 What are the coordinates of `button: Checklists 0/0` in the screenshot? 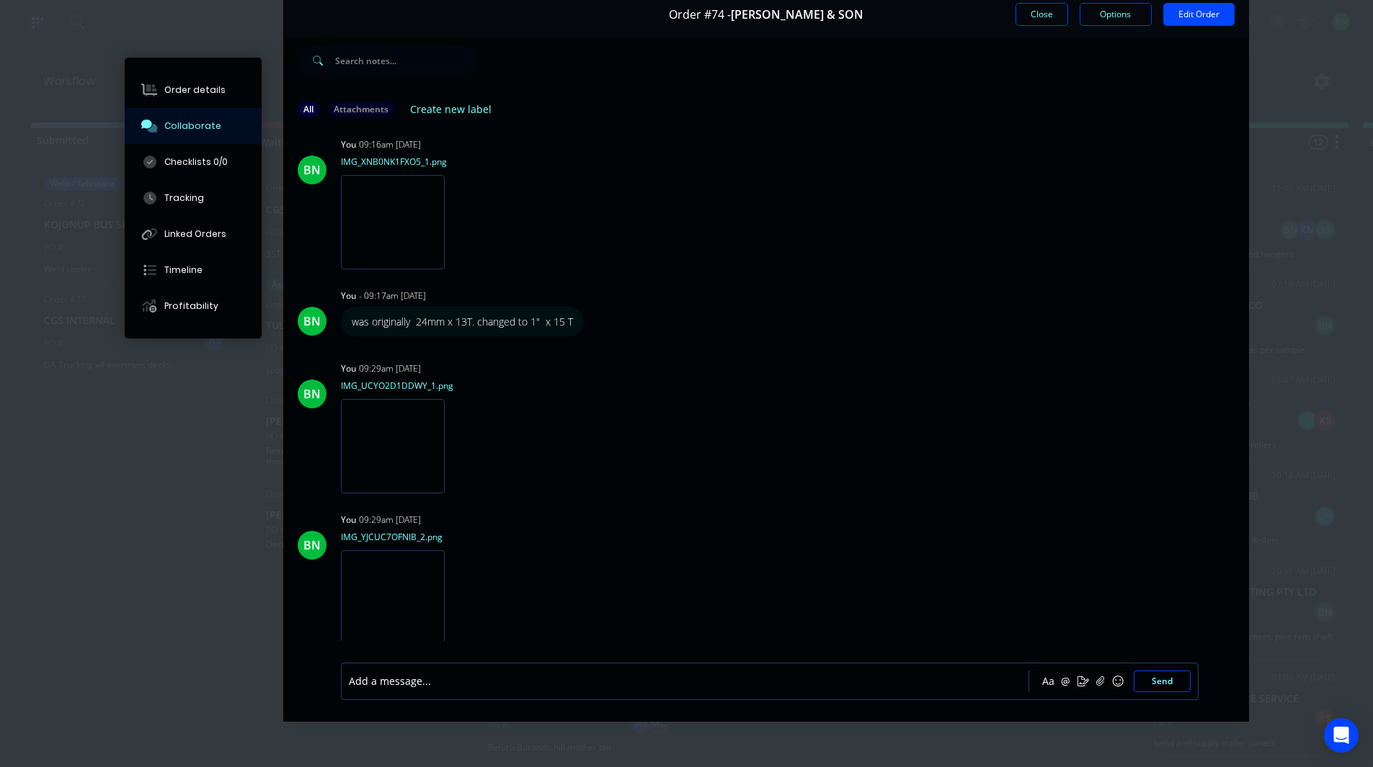 It's located at (193, 162).